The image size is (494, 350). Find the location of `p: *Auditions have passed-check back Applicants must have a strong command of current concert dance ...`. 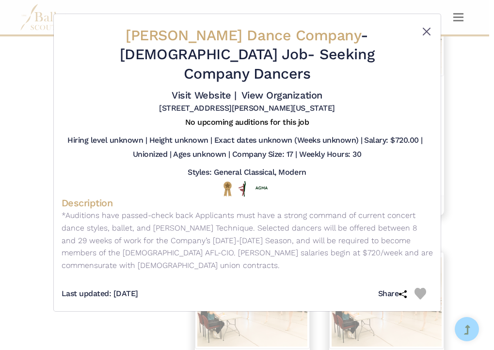

p: *Auditions have passed-check back Applicants must have a strong command of current concert dance ... is located at coordinates (247, 240).